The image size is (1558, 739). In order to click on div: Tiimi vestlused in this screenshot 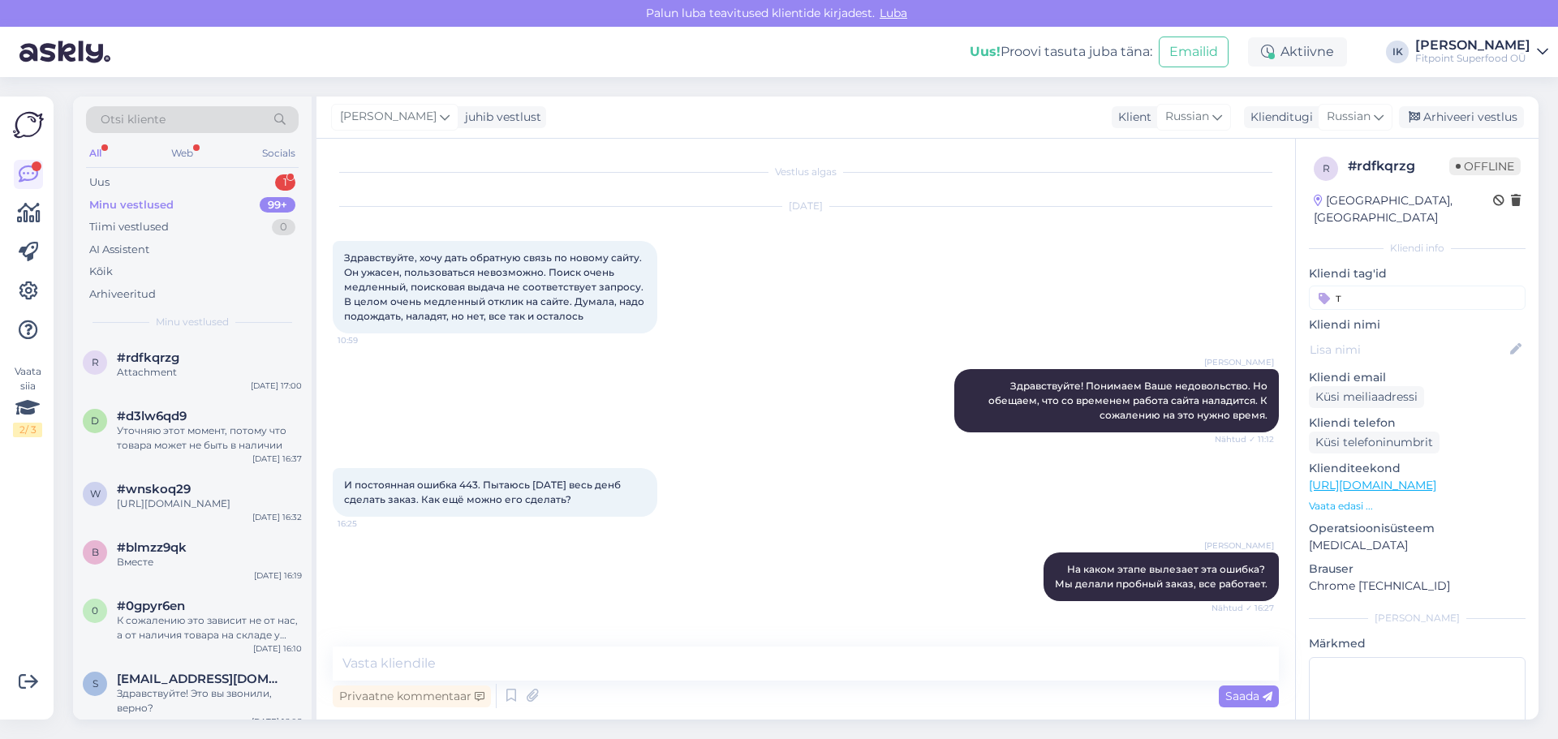, I will do `click(129, 227)`.